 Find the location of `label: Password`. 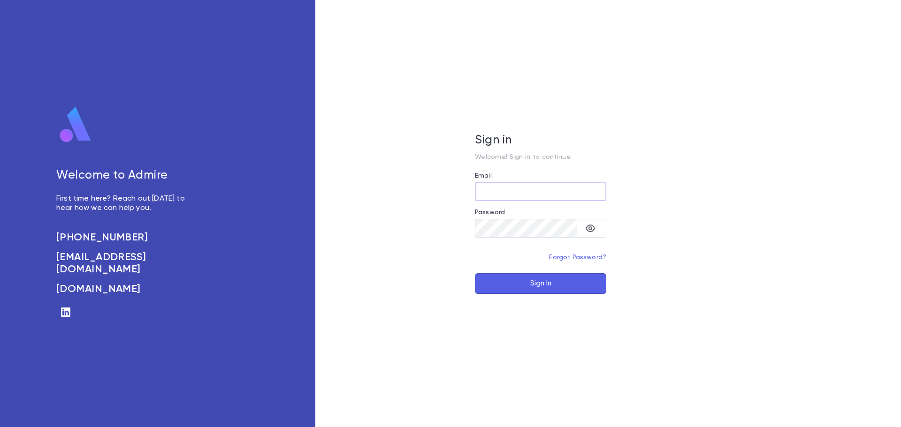

label: Password is located at coordinates (490, 212).